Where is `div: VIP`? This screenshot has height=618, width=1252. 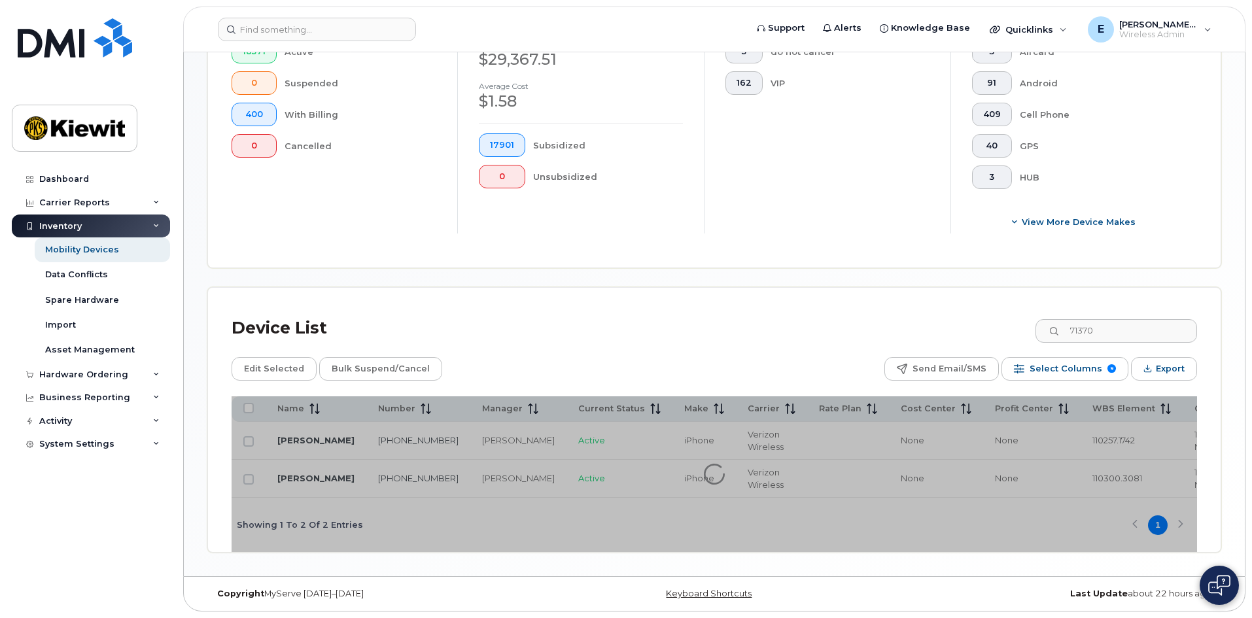 div: VIP is located at coordinates (850, 83).